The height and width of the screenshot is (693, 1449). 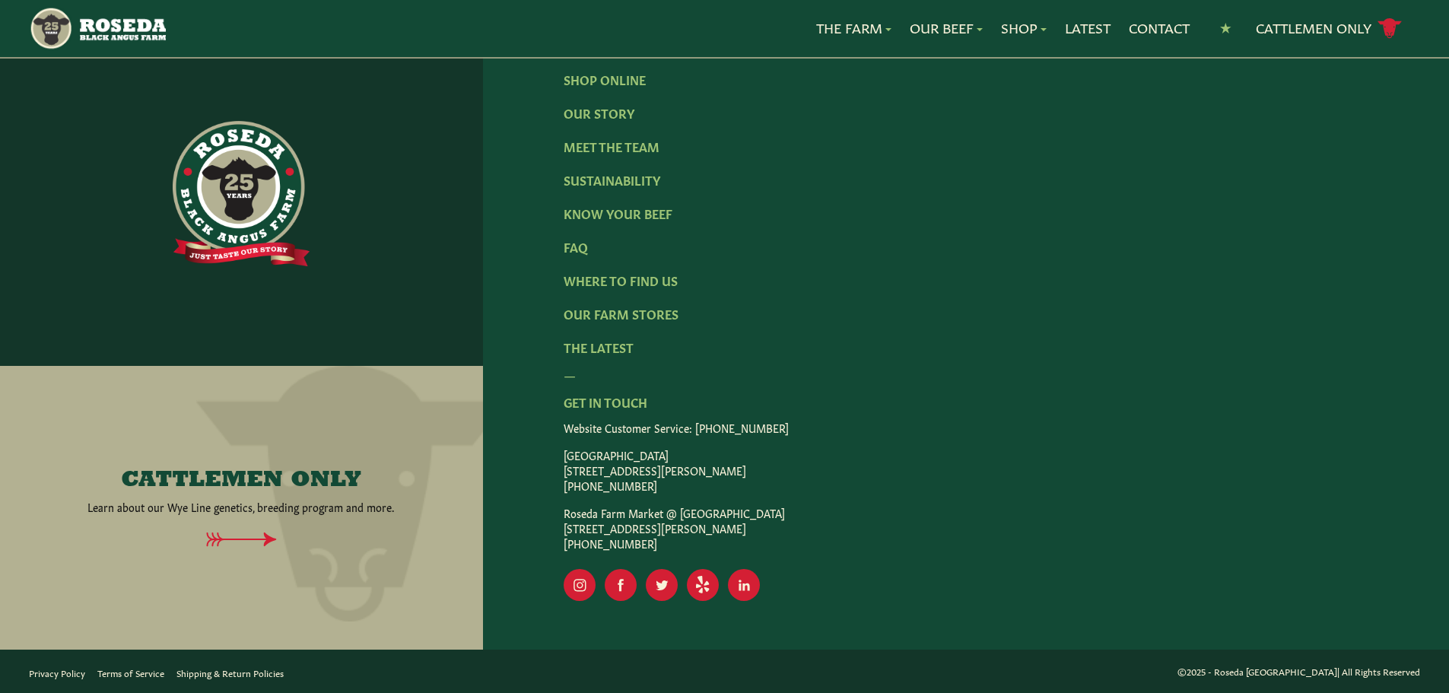 I want to click on a: Terms of Service, so click(x=131, y=672).